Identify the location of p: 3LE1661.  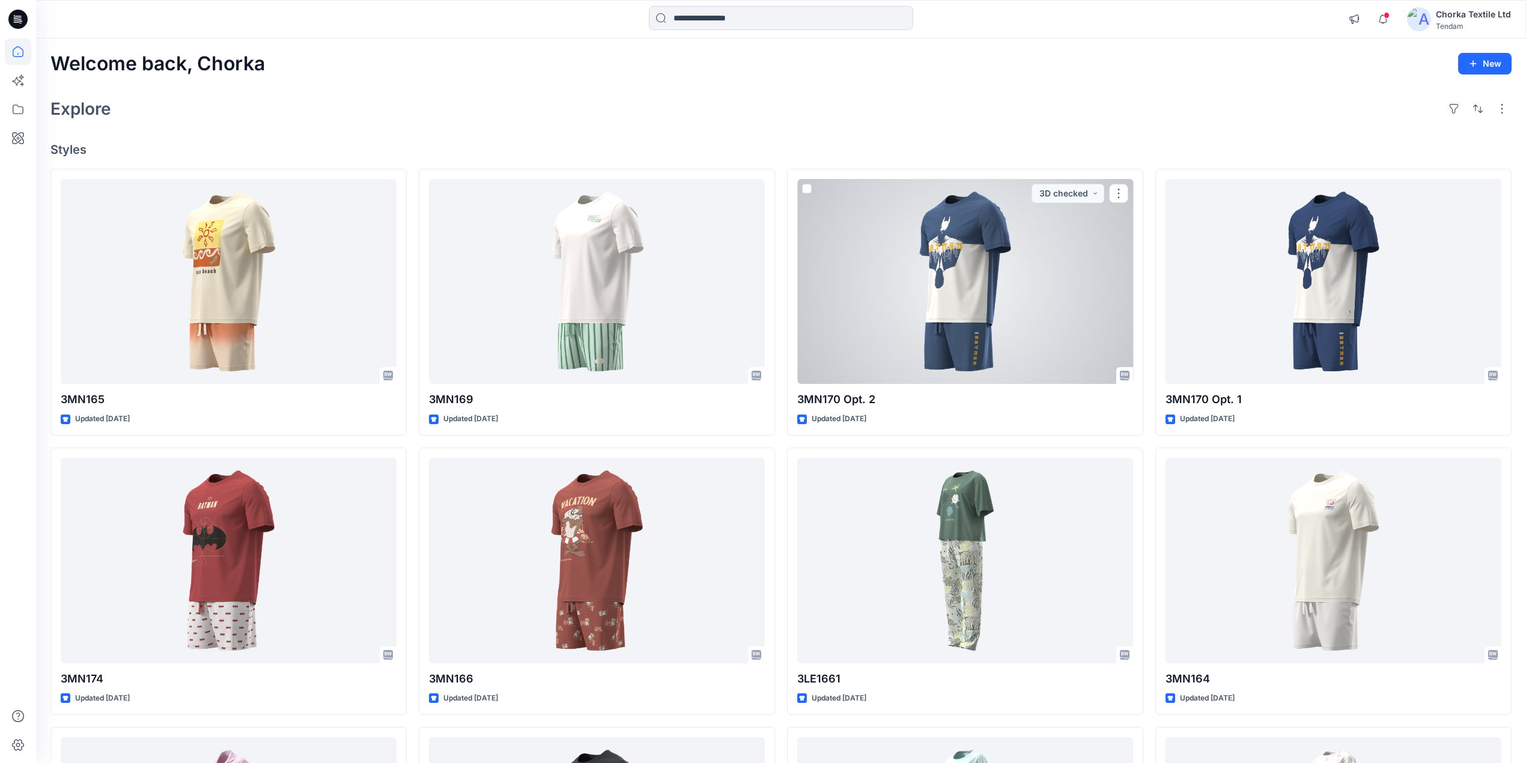
(965, 679).